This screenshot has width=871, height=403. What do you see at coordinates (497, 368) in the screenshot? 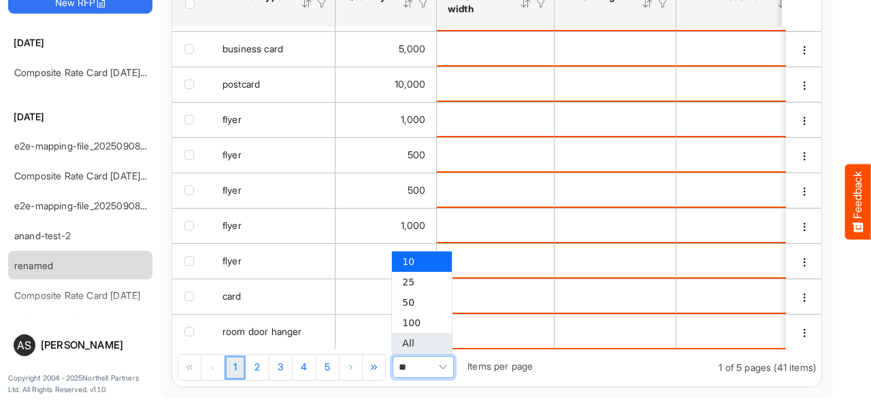
I see `div: Pager Container` at bounding box center [497, 368].